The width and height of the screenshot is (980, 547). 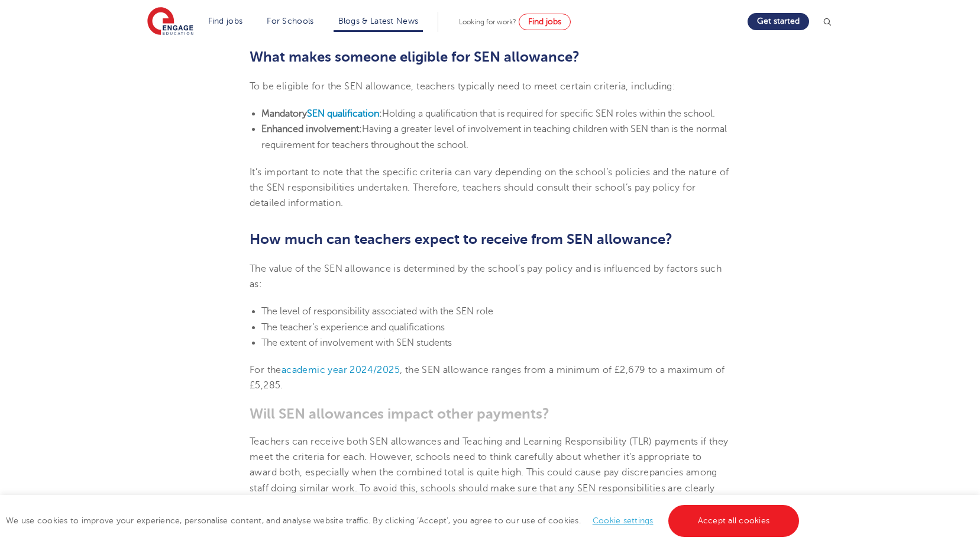 What do you see at coordinates (343, 114) in the screenshot?
I see `a: SEN qualification` at bounding box center [343, 114].